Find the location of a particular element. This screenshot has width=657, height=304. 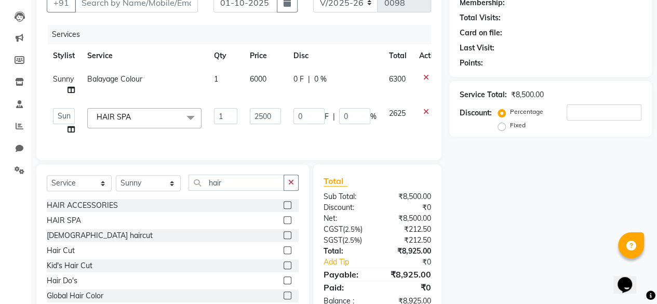

div: Paid: is located at coordinates (347, 287).